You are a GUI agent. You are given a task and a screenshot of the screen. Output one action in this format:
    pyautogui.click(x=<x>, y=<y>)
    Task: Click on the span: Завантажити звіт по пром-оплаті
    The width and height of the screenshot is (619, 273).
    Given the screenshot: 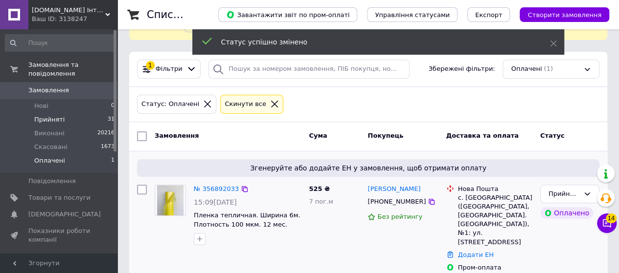 What is the action you would take?
    pyautogui.click(x=288, y=15)
    